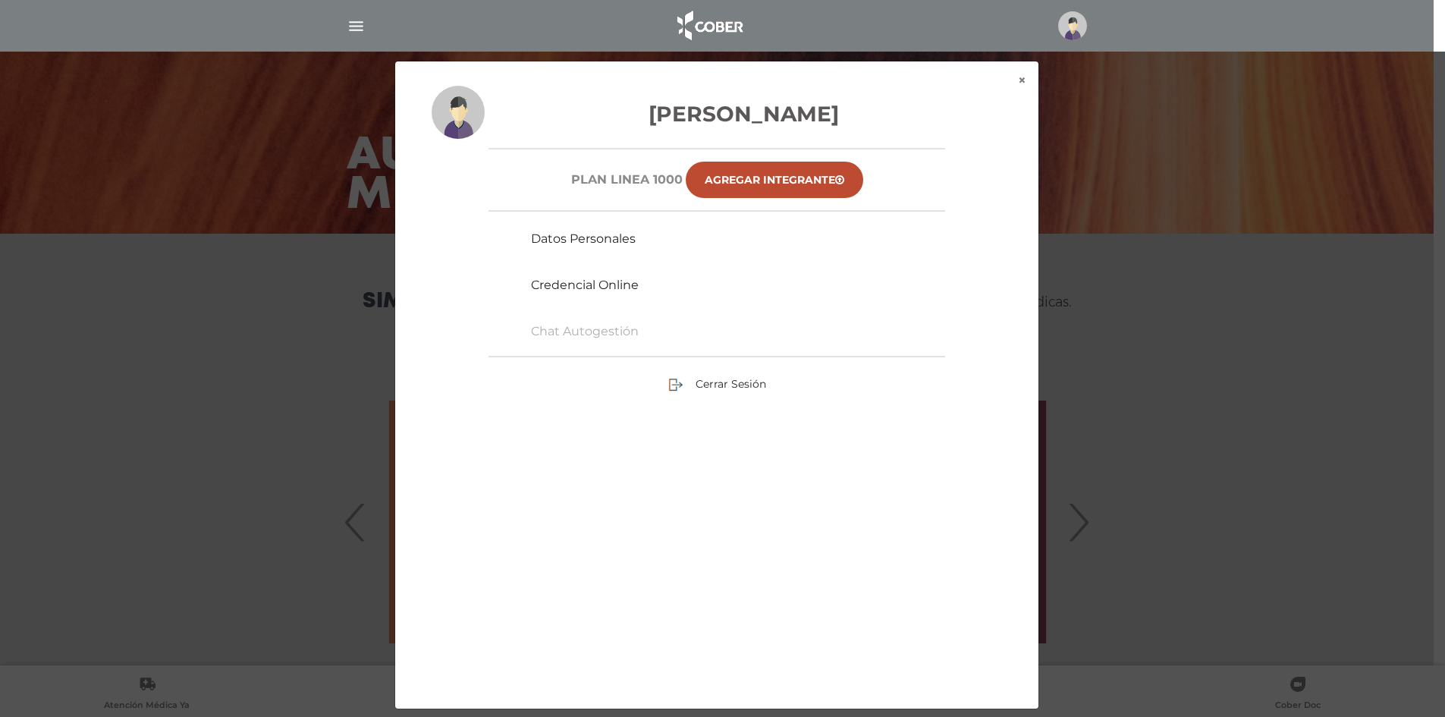 This screenshot has height=717, width=1445. I want to click on span: Cerrar Sesión, so click(731, 384).